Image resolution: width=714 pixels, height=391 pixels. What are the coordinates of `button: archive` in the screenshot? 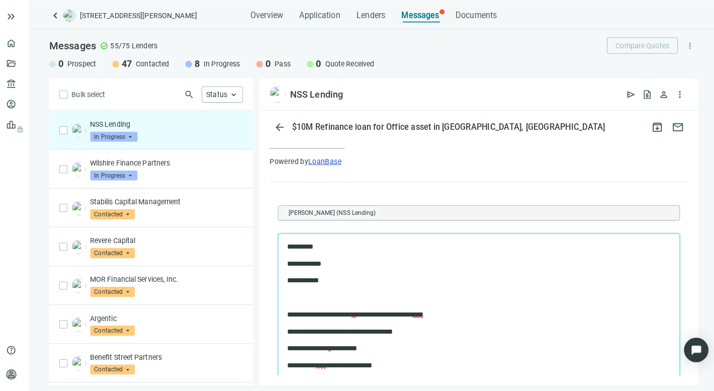 It's located at (654, 129).